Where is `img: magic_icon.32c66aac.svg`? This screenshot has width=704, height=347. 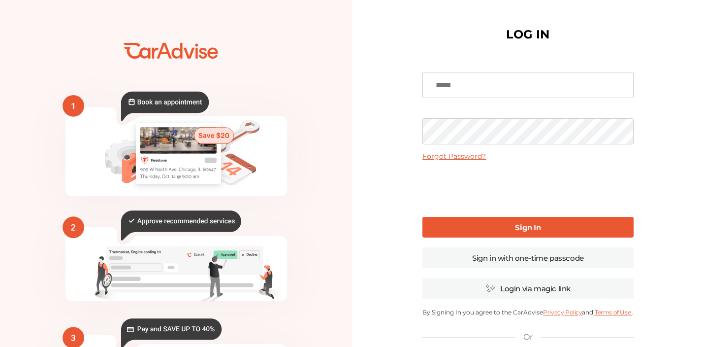
img: magic_icon.32c66aac.svg is located at coordinates (490, 288).